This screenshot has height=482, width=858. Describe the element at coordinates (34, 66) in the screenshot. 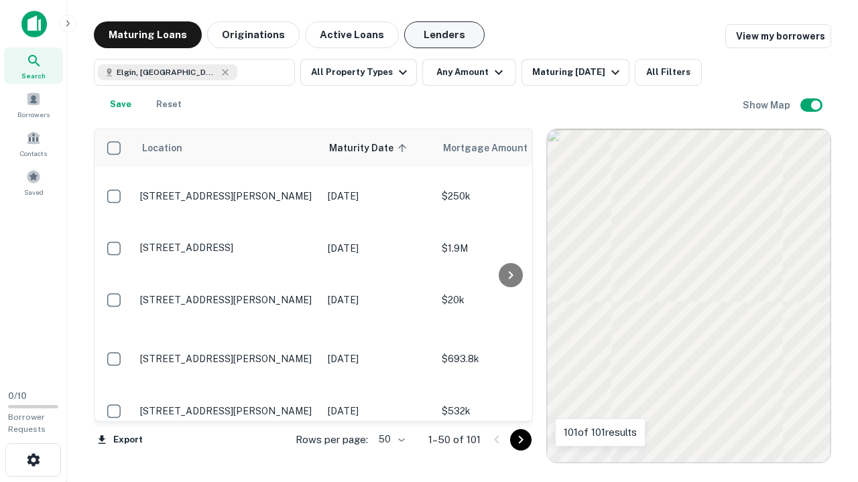

I see `a: Search` at that location.